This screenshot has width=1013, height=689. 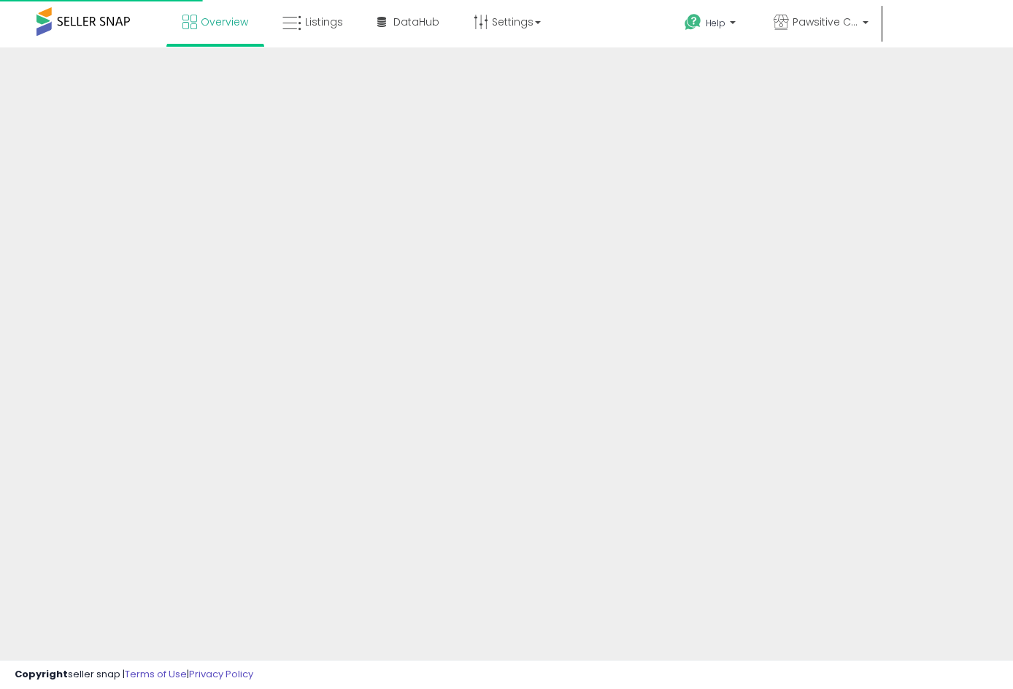 I want to click on span: Pawsitive Catitude CA, so click(x=826, y=22).